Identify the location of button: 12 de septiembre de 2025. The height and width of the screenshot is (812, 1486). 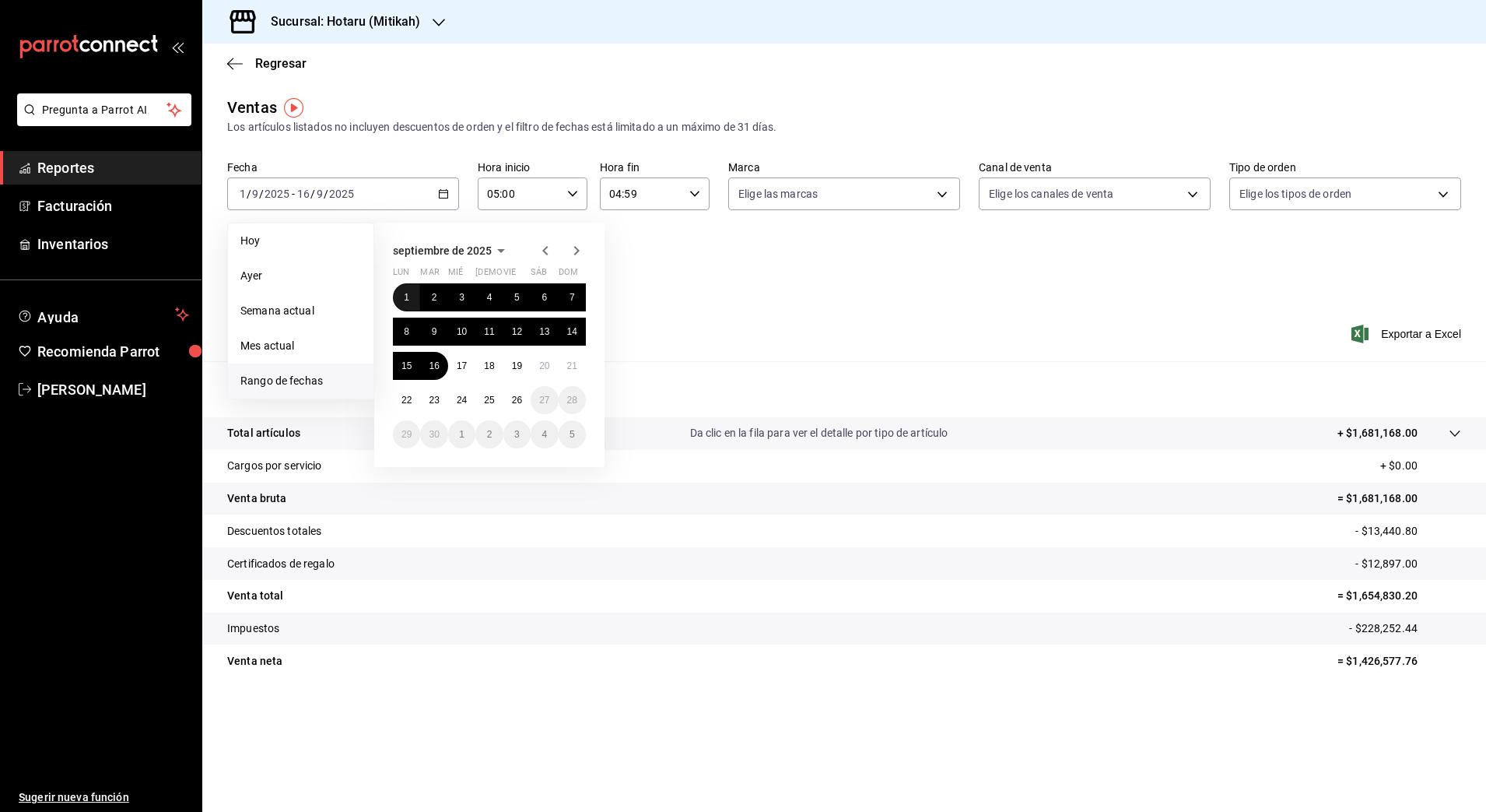
(517, 331).